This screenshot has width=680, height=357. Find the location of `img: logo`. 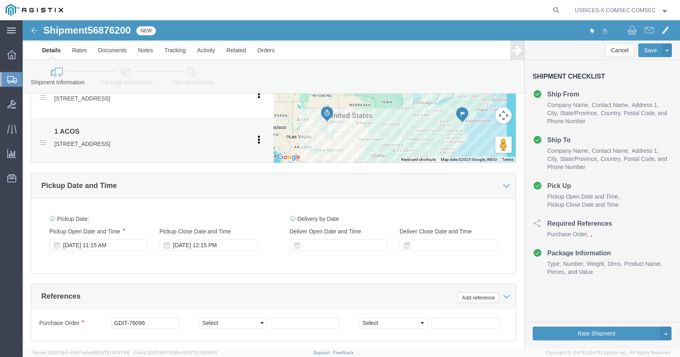

img: logo is located at coordinates (34, 10).